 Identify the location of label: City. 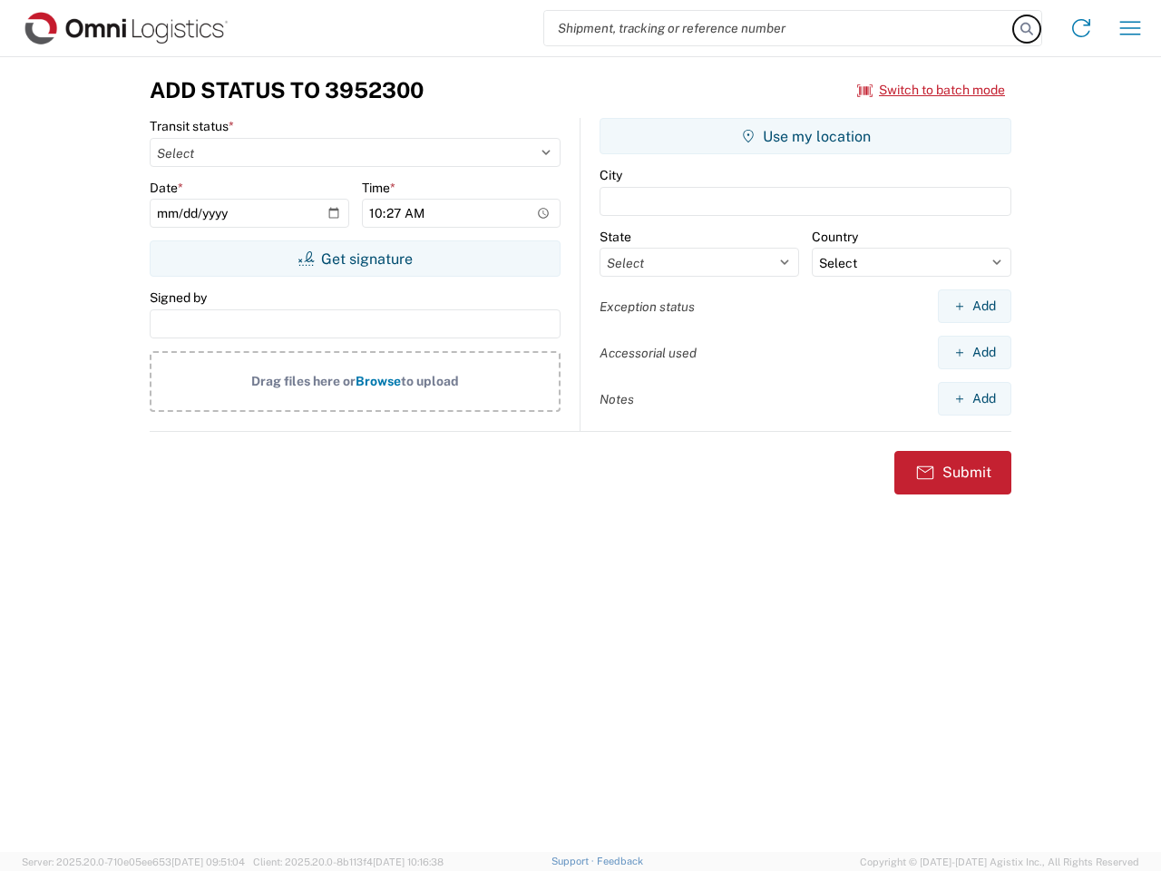
(611, 175).